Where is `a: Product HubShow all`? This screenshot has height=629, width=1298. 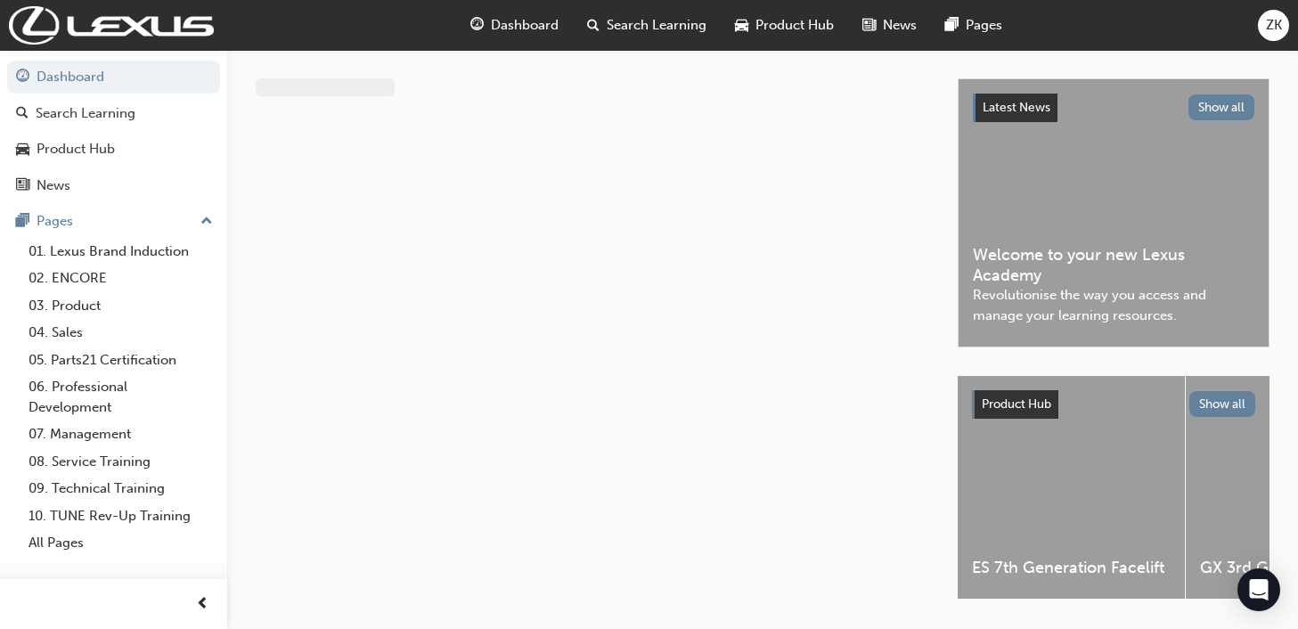
a: Product HubShow all is located at coordinates (1114, 405).